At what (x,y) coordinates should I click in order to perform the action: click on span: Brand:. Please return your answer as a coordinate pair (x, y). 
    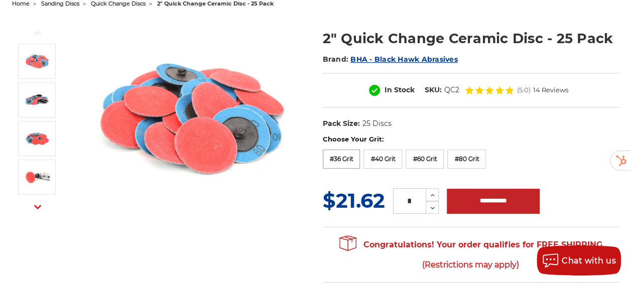
    Looking at the image, I should click on (336, 59).